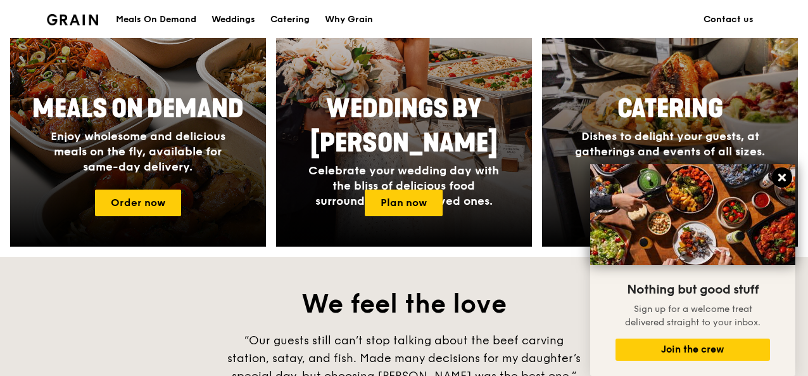 Image resolution: width=808 pixels, height=376 pixels. Describe the element at coordinates (404, 203) in the screenshot. I see `a: Plan now` at that location.